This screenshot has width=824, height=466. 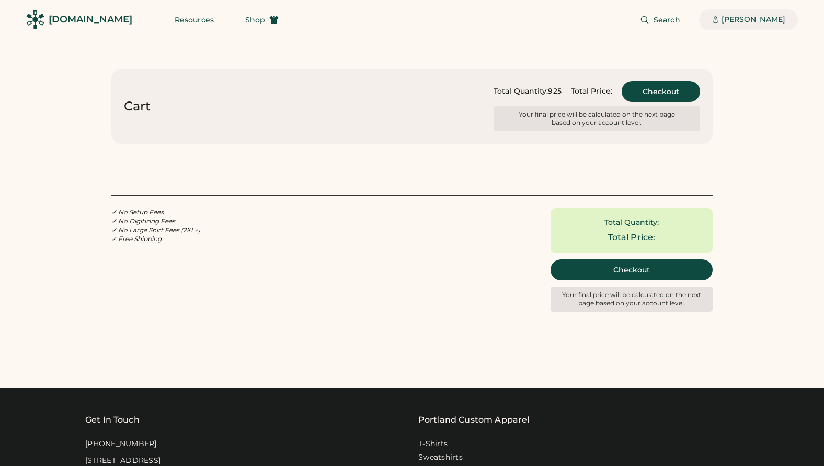 I want to click on button: Resources, so click(x=194, y=20).